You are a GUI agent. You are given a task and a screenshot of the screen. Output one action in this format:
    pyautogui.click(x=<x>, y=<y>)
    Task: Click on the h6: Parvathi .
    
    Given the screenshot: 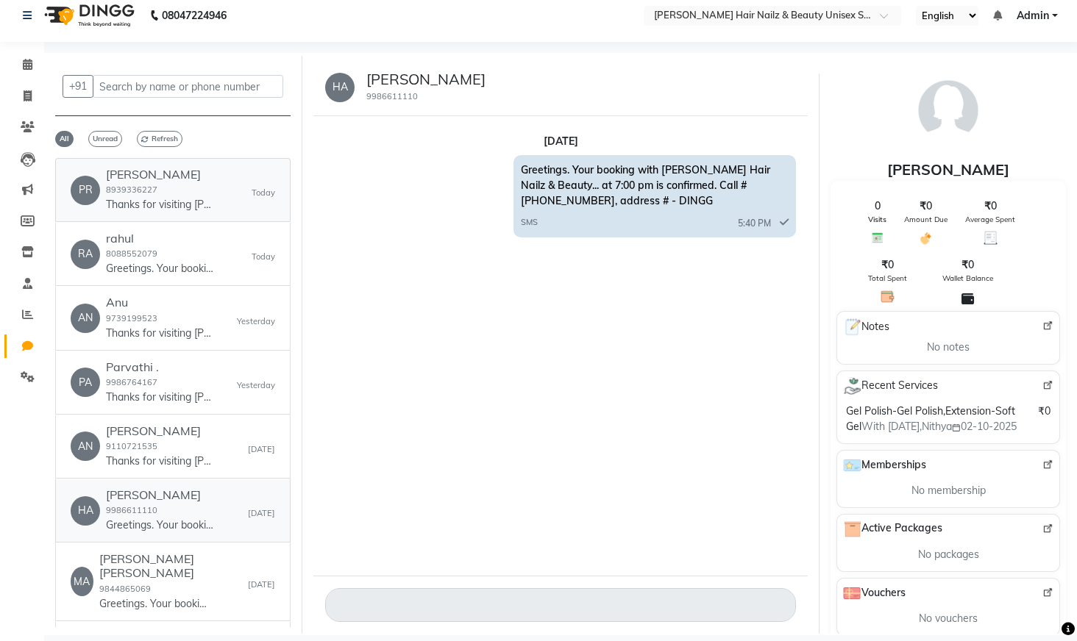 What is the action you would take?
    pyautogui.click(x=161, y=367)
    